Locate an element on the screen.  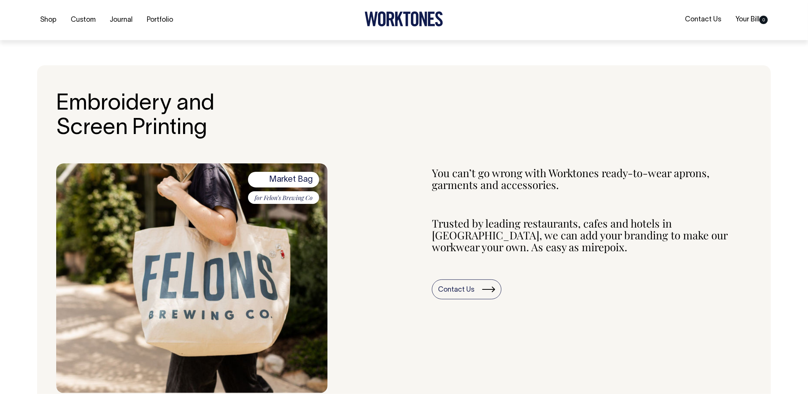
span: 0 is located at coordinates (764, 20).